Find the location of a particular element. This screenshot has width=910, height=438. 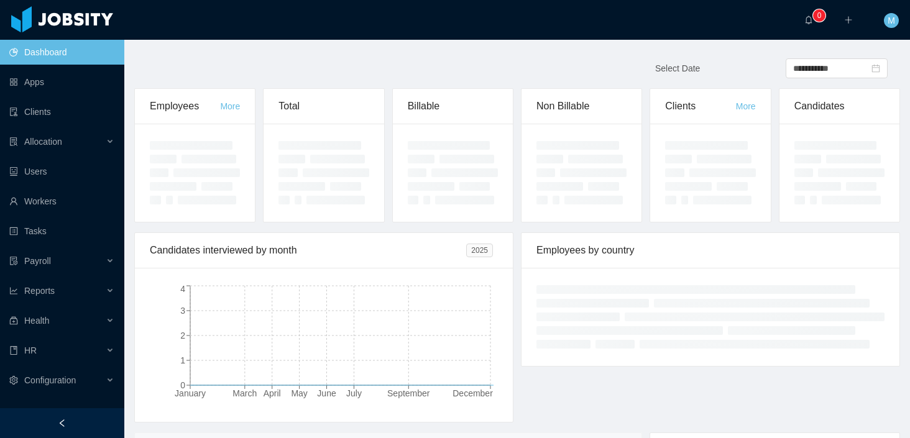

span: HR is located at coordinates (30, 350).